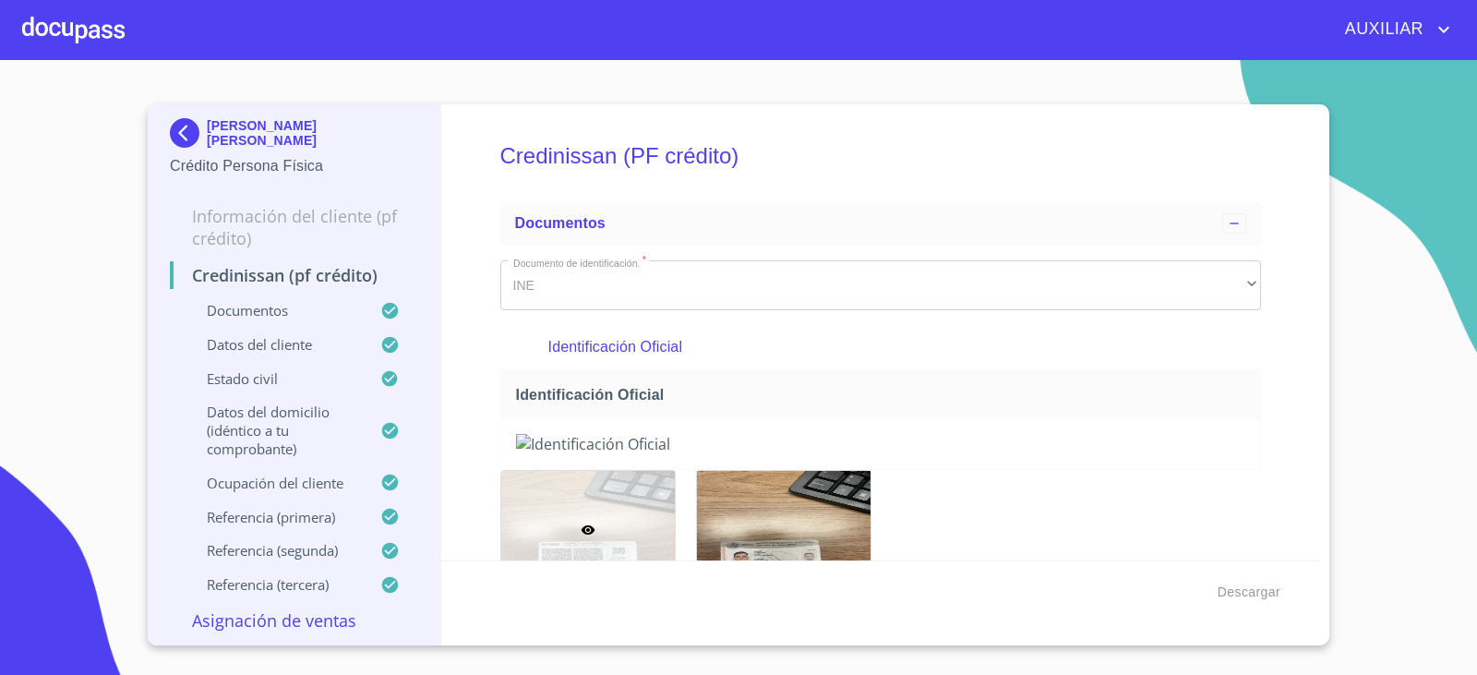  What do you see at coordinates (294, 620) in the screenshot?
I see `p: Asignación de Ventas` at bounding box center [294, 620].